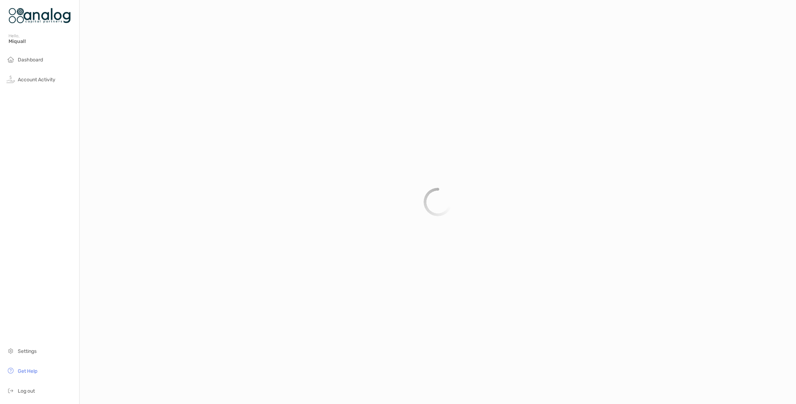 The height and width of the screenshot is (404, 796). Describe the element at coordinates (11, 351) in the screenshot. I see `img: settings icon` at that location.